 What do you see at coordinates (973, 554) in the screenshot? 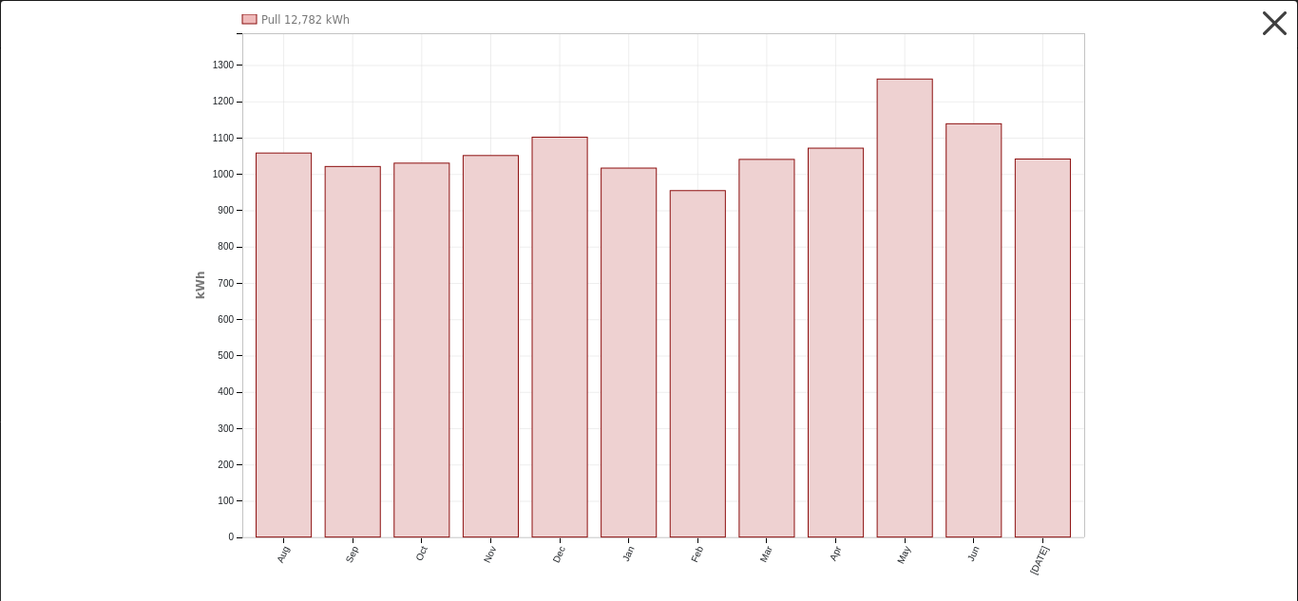
I see `text: Jun` at bounding box center [973, 554].